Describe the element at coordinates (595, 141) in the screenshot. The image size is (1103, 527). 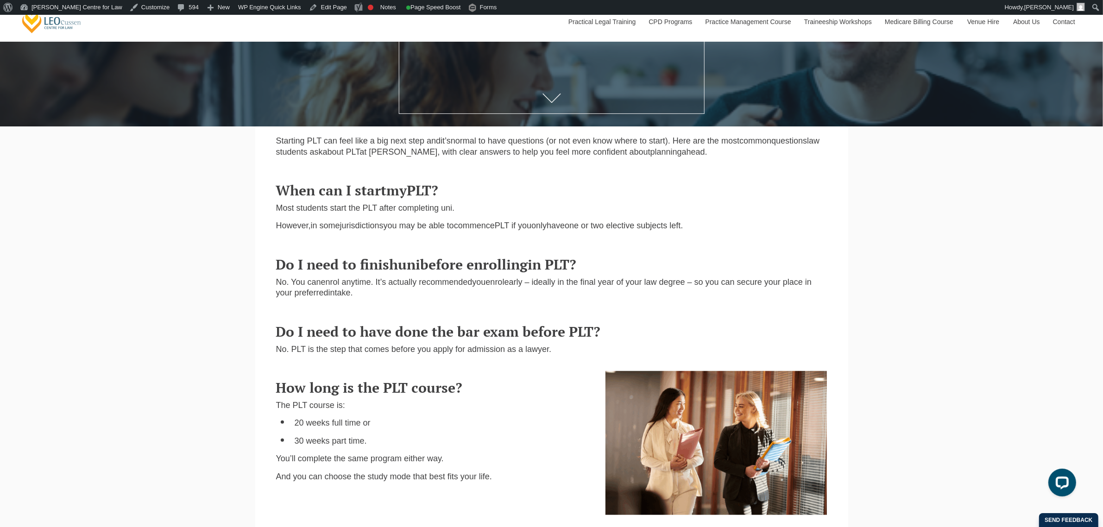
I see `span: normal to have questions (or not even know where to start). Here are the most` at that location.